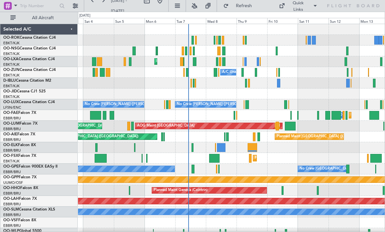  What do you see at coordinates (13, 183) in the screenshot?
I see `a: UUMO/OSF` at bounding box center [13, 183].